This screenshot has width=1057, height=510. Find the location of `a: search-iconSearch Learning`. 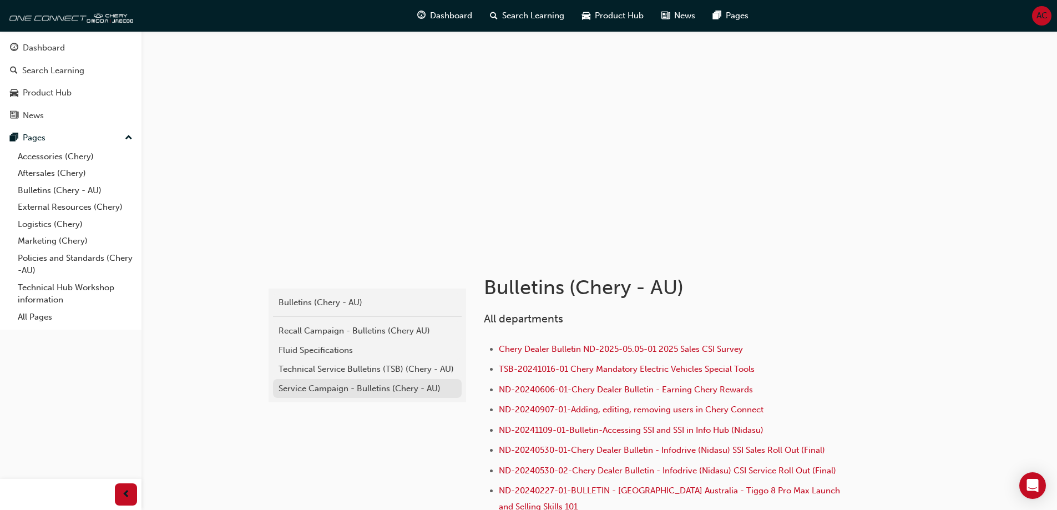

a: search-iconSearch Learning is located at coordinates (527, 16).